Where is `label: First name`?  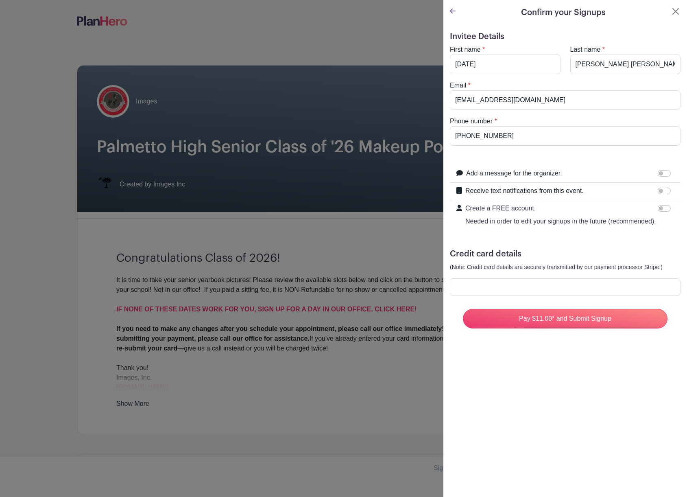 label: First name is located at coordinates (466, 50).